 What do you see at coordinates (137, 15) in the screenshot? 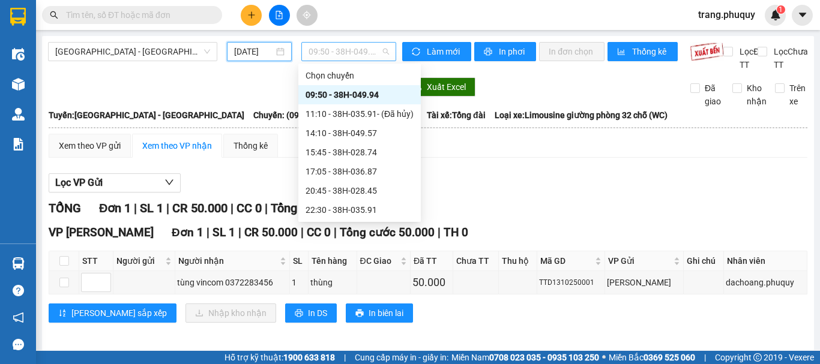
I see `input: Tìm tên, số ĐT hoặc mã đơn` at bounding box center [137, 15].